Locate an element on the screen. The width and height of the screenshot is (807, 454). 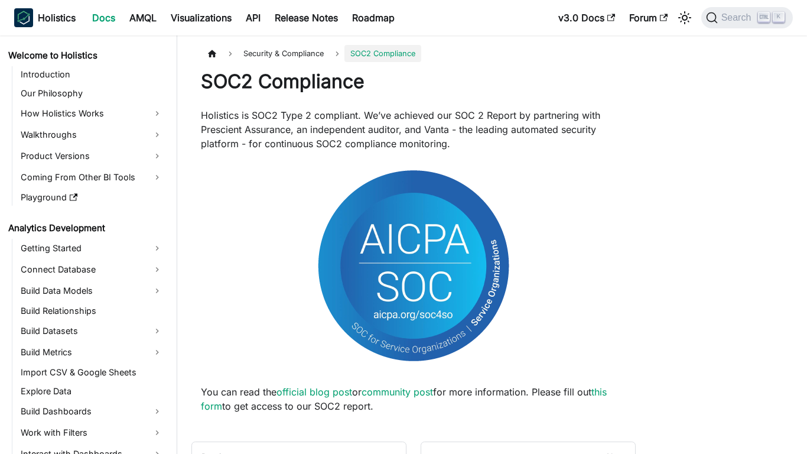
a: Visualizations is located at coordinates (201, 18).